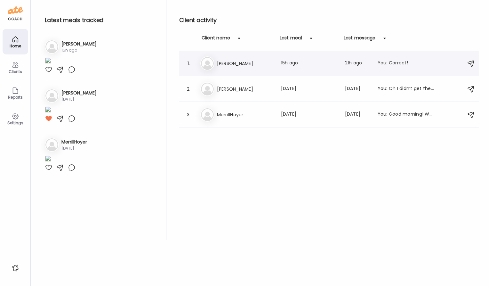 This screenshot has width=489, height=286. I want to click on div: You: Correct!, so click(406, 63).